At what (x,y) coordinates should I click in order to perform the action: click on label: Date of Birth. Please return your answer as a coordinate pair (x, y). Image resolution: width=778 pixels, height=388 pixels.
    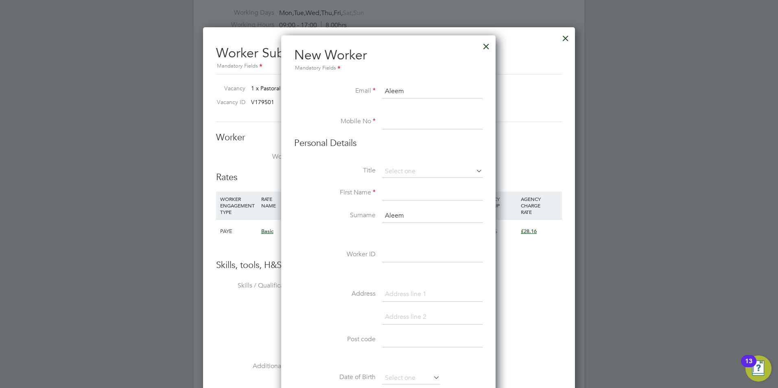
    Looking at the image, I should click on (335, 377).